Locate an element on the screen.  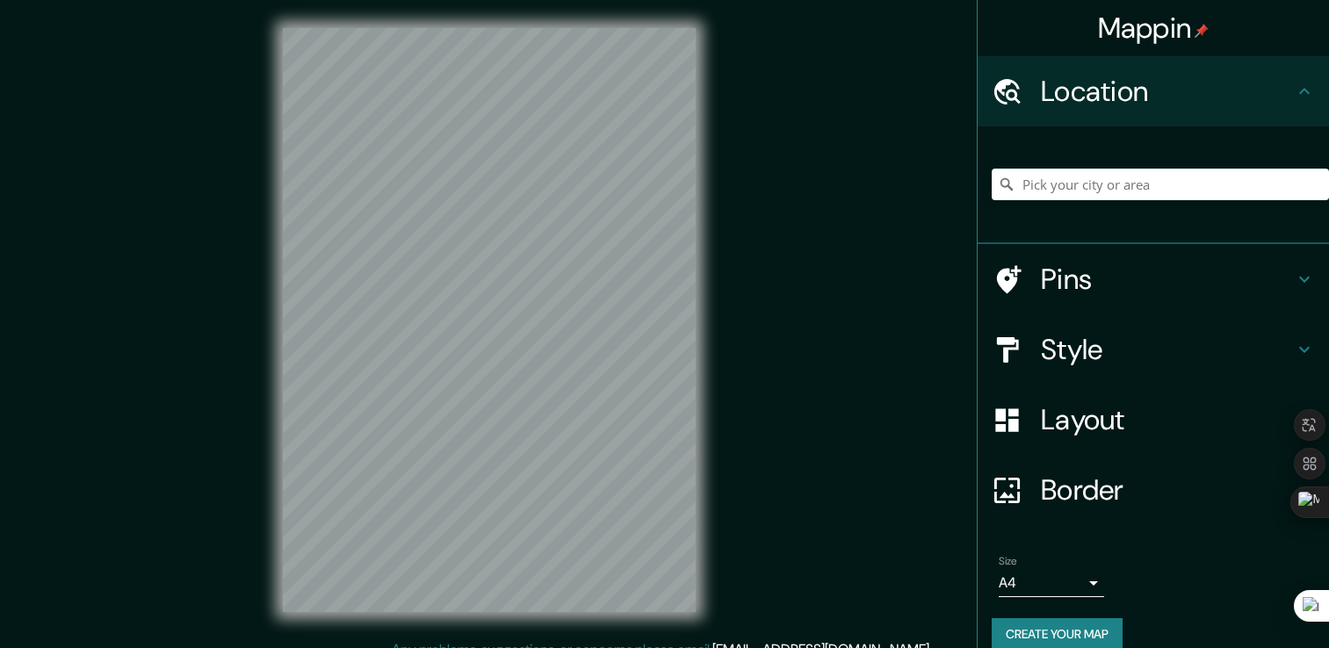
input: Pick your city or area is located at coordinates (1160, 184).